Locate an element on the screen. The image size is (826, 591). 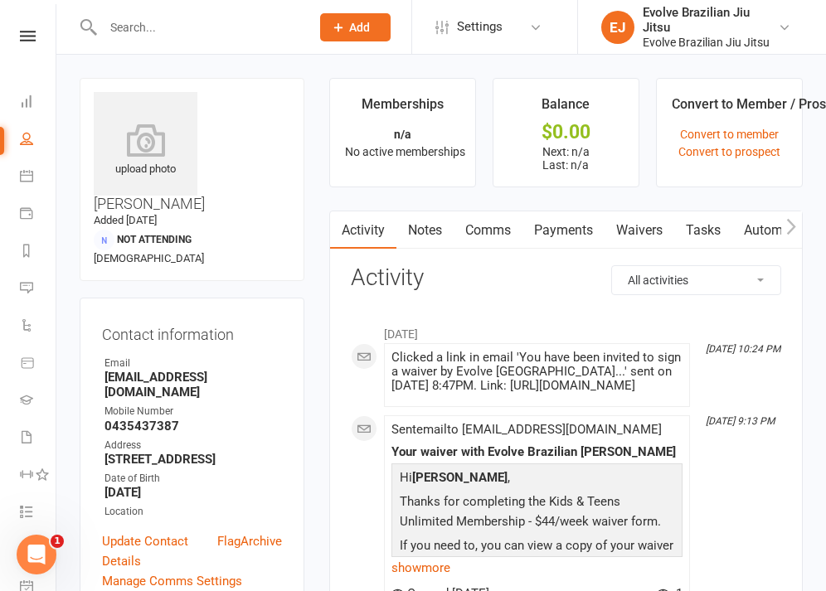
div: Email is located at coordinates (193, 363).